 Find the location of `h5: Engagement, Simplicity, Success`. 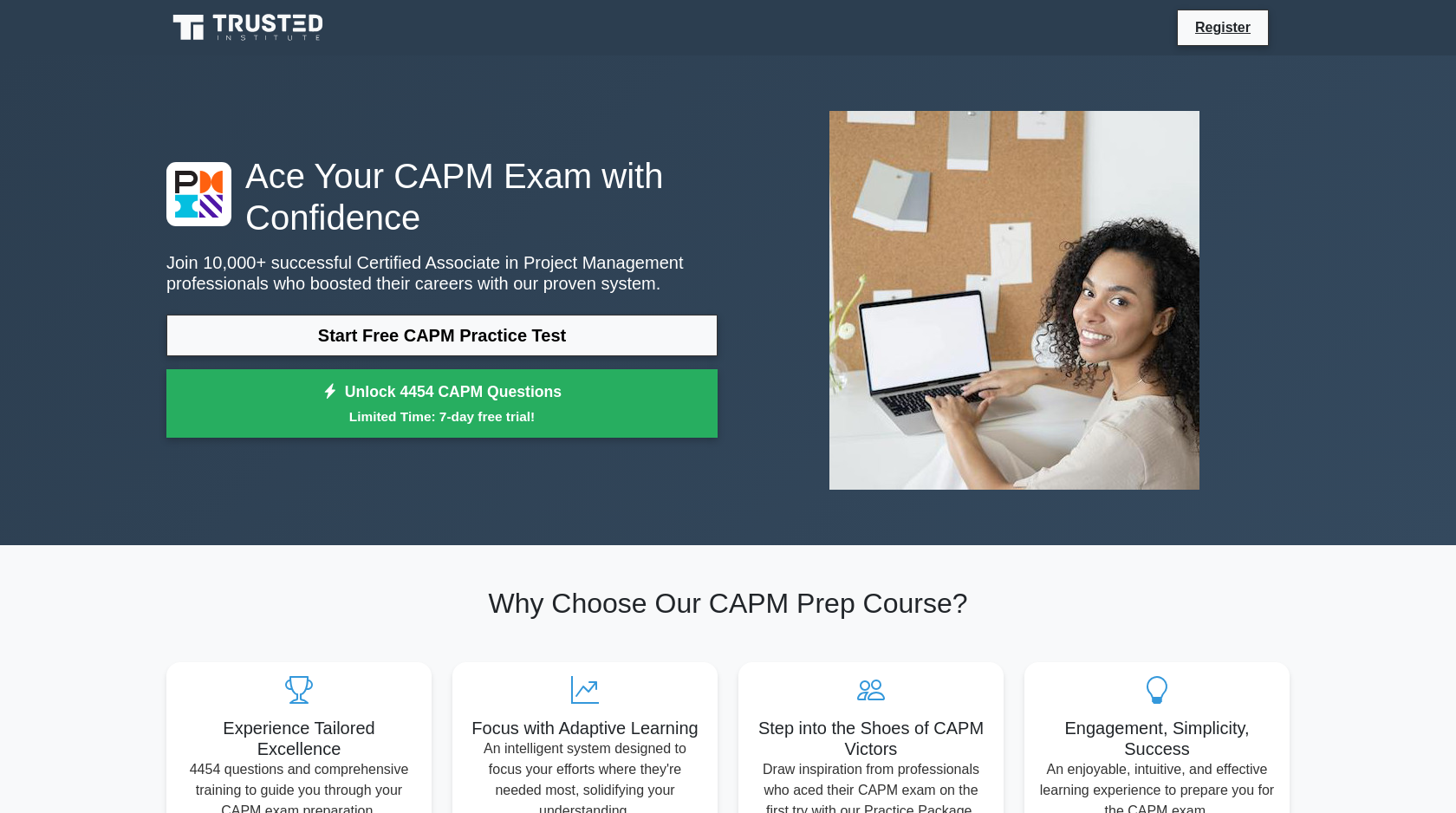

h5: Engagement, Simplicity, Success is located at coordinates (1156, 738).